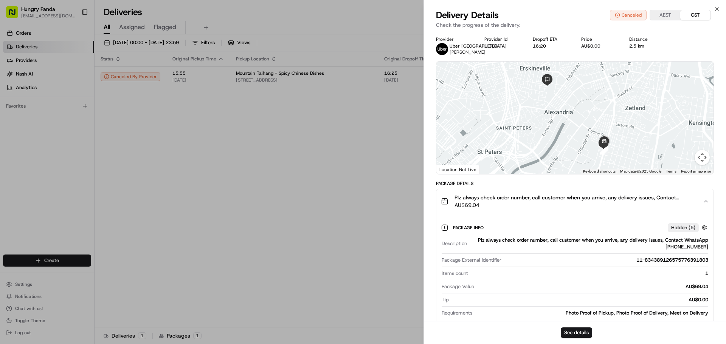 This screenshot has width=726, height=344. I want to click on button: See all, so click(127, 101).